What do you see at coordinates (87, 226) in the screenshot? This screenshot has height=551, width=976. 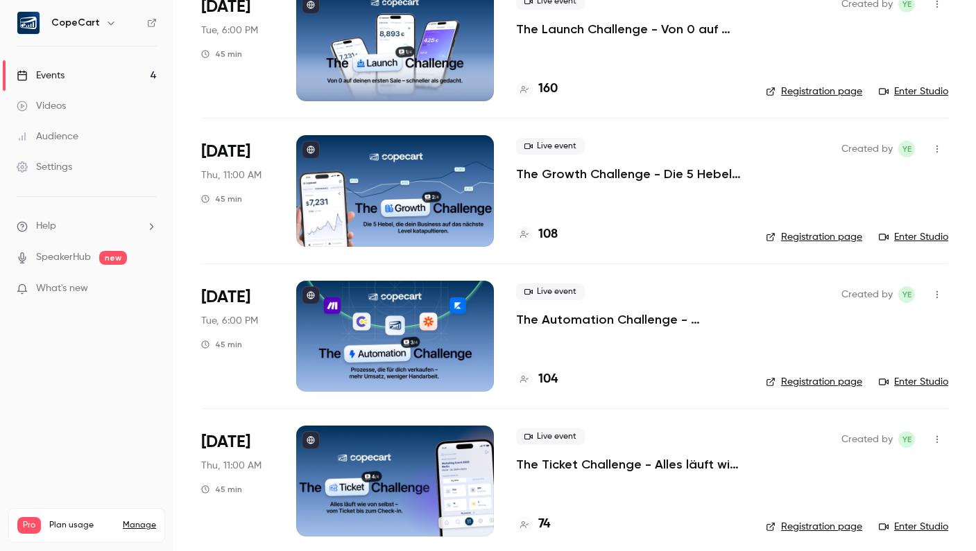 I see `li: help-dropdown-opener` at bounding box center [87, 226].